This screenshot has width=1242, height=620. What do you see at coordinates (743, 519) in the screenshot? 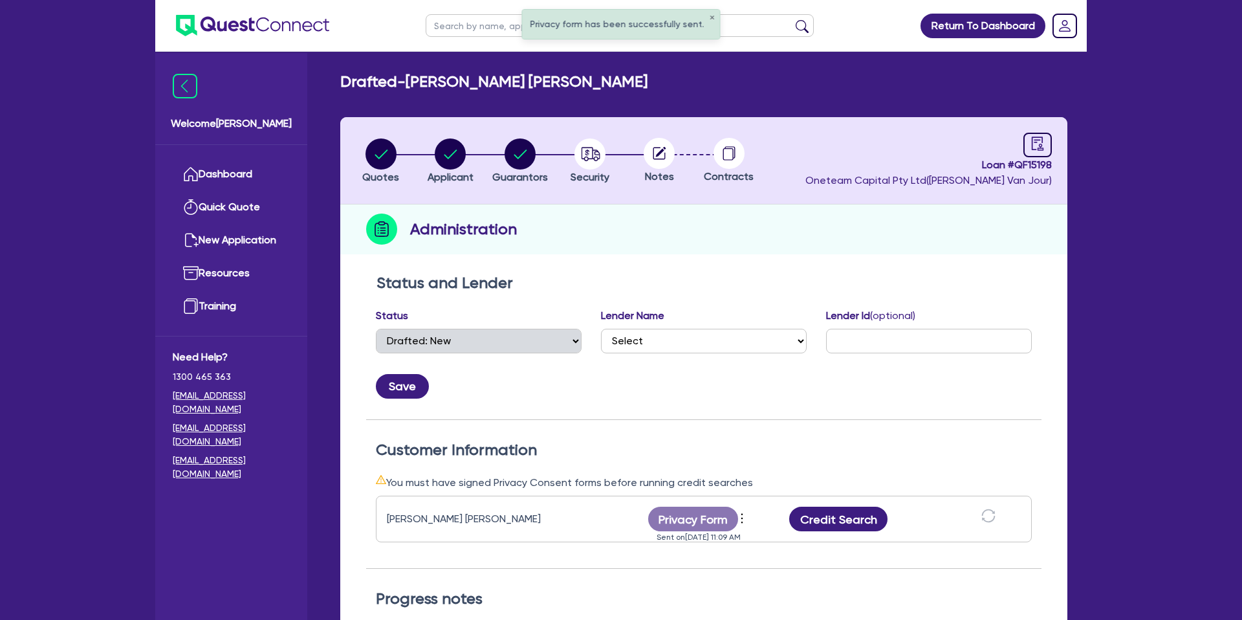
I see `button: Dropdown toggle` at bounding box center [743, 519].